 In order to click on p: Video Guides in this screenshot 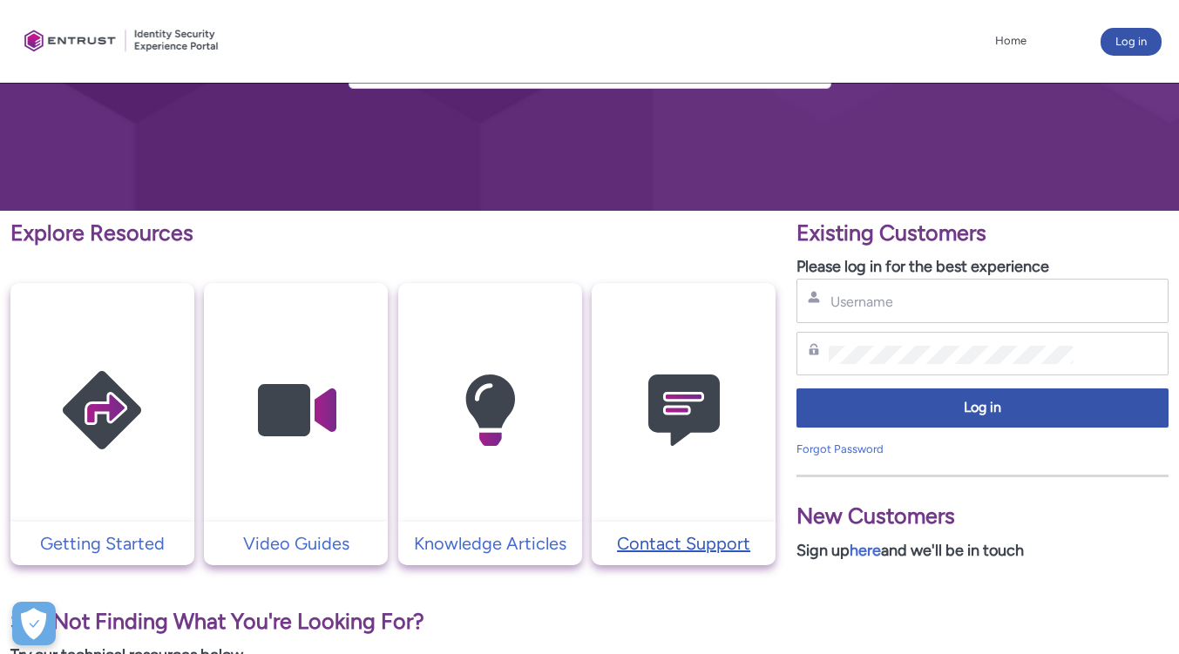, I will do `click(295, 544)`.